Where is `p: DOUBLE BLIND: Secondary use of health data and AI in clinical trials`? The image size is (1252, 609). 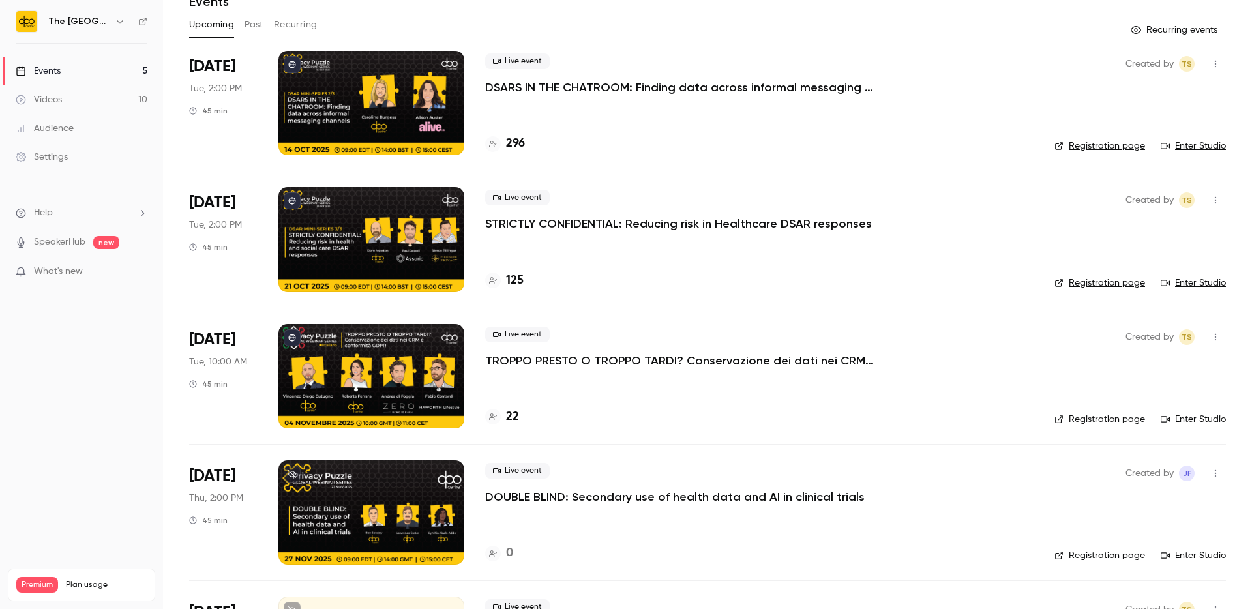
p: DOUBLE BLIND: Secondary use of health data and AI in clinical trials is located at coordinates (675, 497).